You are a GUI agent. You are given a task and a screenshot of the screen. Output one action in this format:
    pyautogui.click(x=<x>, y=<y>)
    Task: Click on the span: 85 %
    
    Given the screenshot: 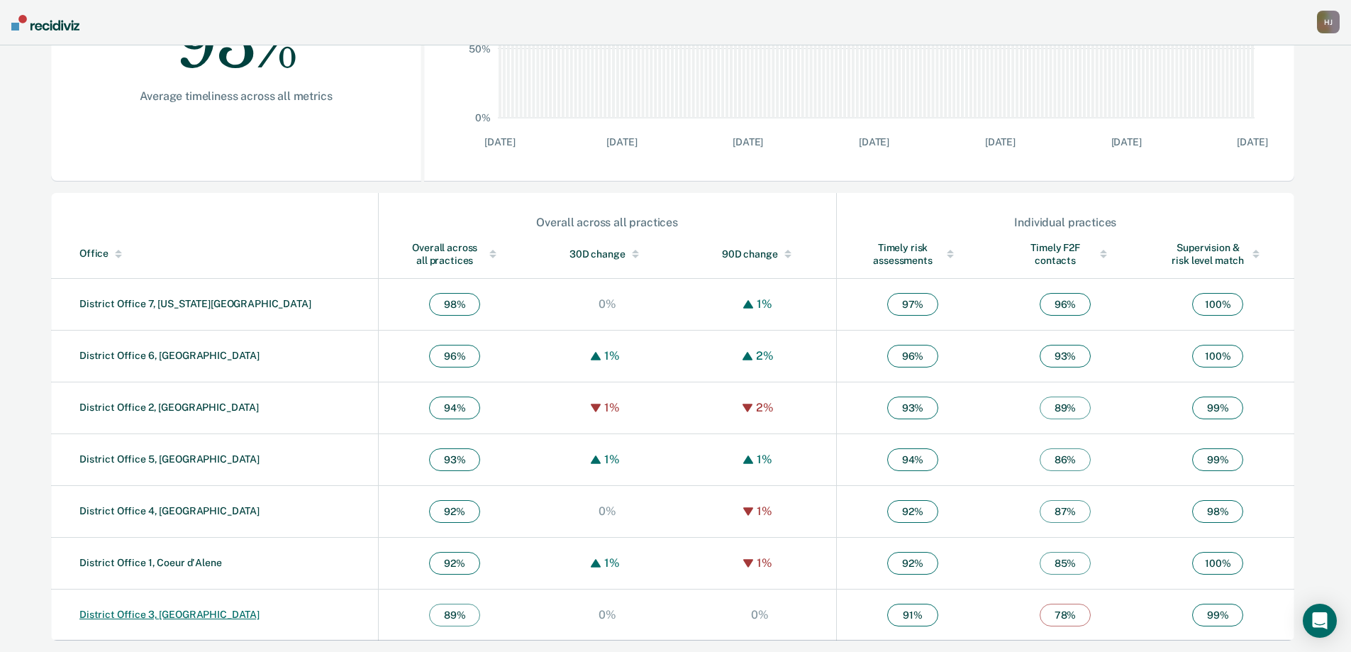 What is the action you would take?
    pyautogui.click(x=1065, y=563)
    